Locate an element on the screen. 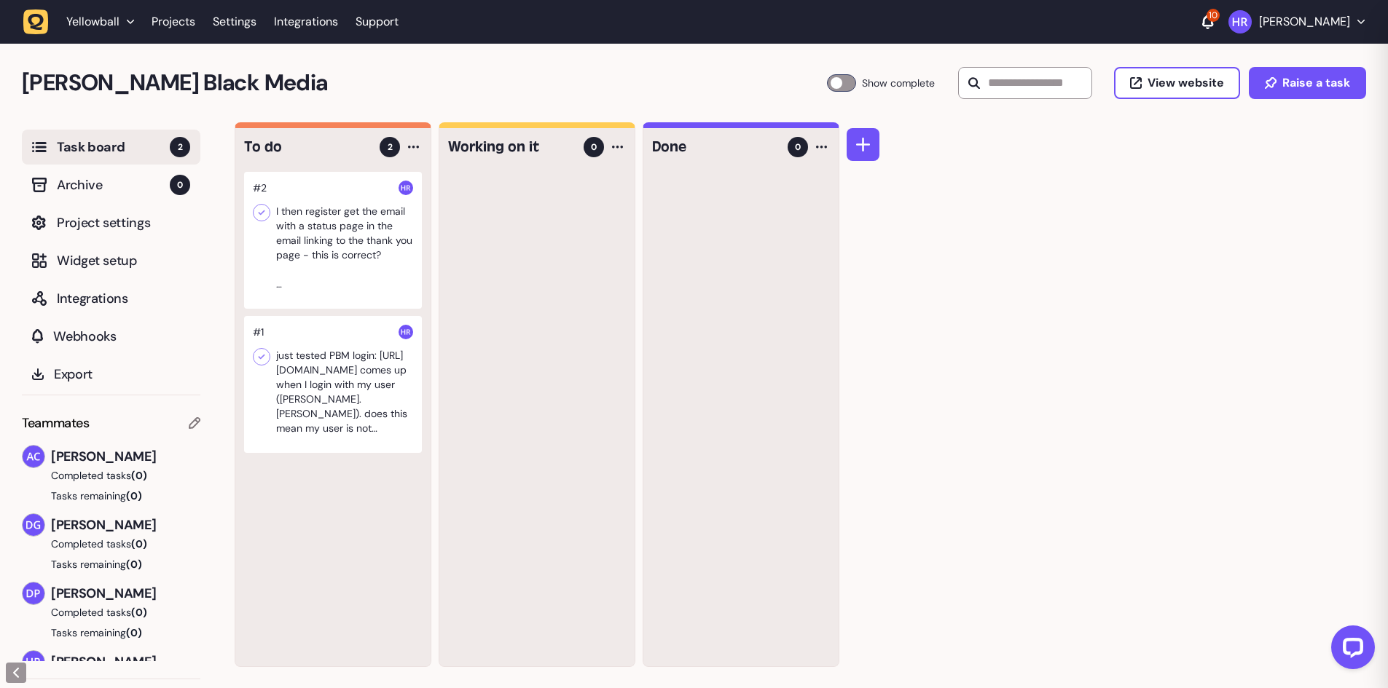 Image resolution: width=1388 pixels, height=688 pixels. button: Raise a task is located at coordinates (1307, 83).